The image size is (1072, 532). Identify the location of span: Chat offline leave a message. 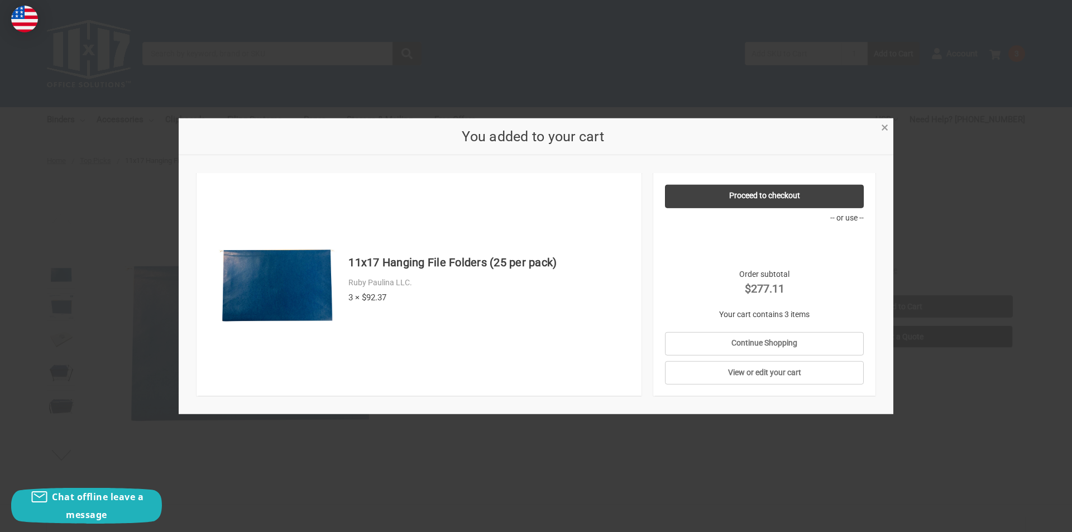
(98, 506).